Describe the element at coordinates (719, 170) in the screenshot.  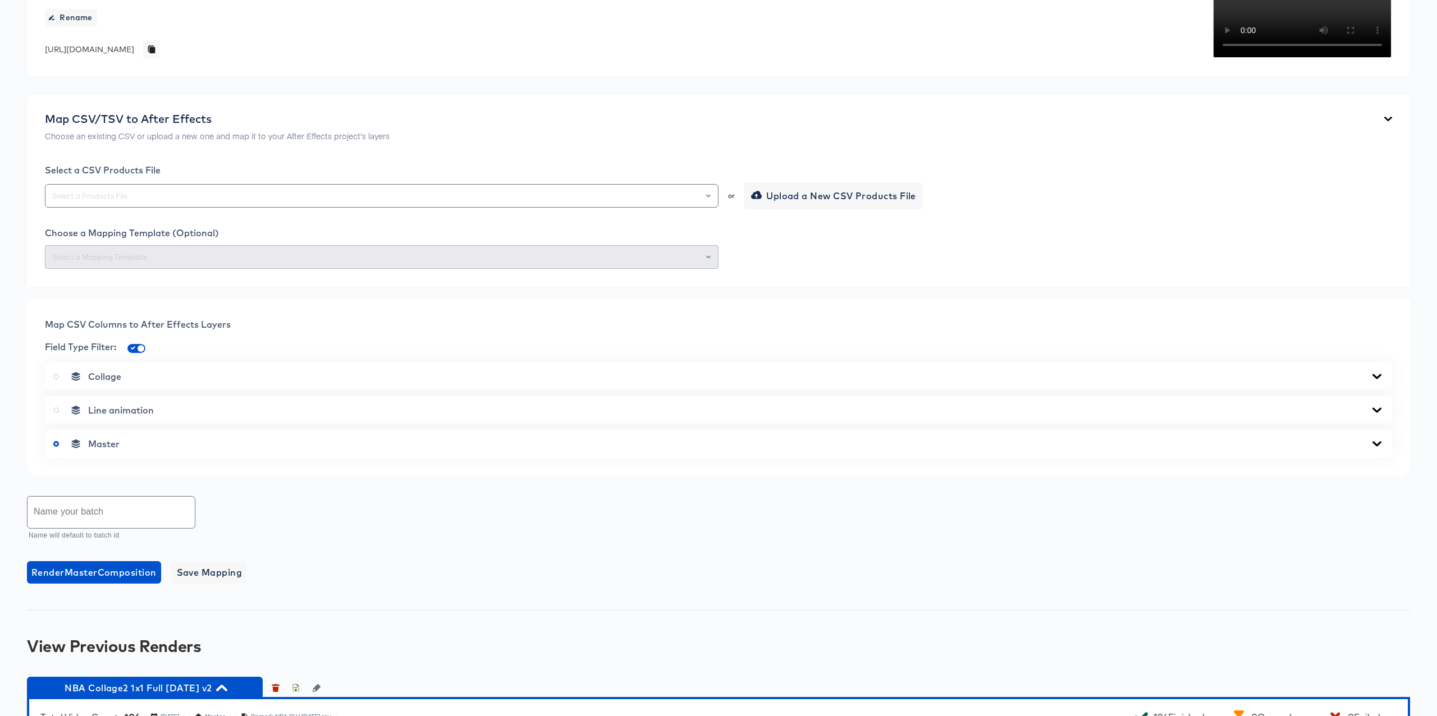
I see `div: Select a CSV Products File` at that location.